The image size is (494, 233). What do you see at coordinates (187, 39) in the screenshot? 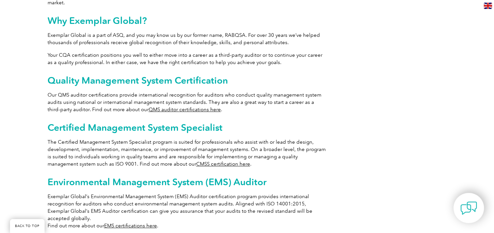
I see `p: Exemplar Global is a part of ASQ, and you may know us by our former name, RABQSA. For over 30 yea...` at bounding box center [187, 39].